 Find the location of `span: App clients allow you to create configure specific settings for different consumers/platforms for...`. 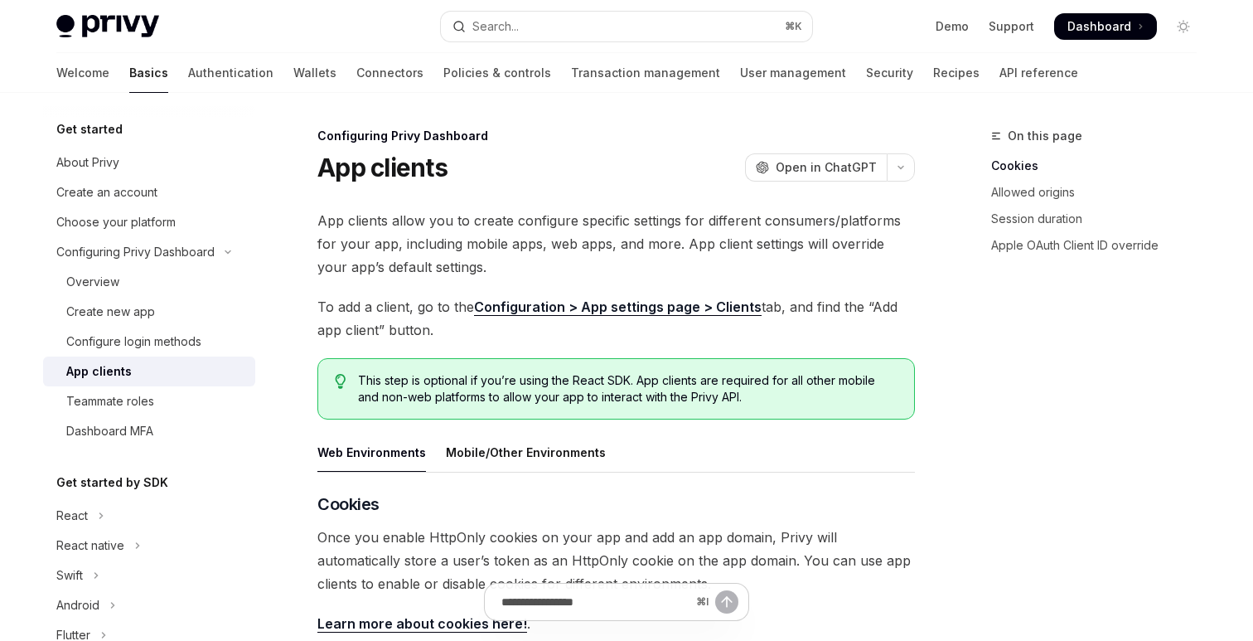

span: App clients allow you to create configure specific settings for different consumers/platforms for... is located at coordinates (616, 244).